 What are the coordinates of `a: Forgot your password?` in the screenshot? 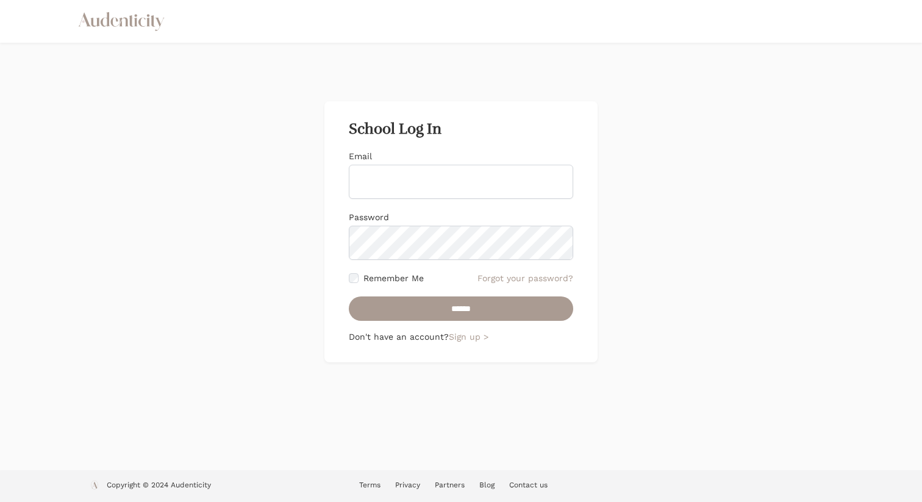 It's located at (525, 278).